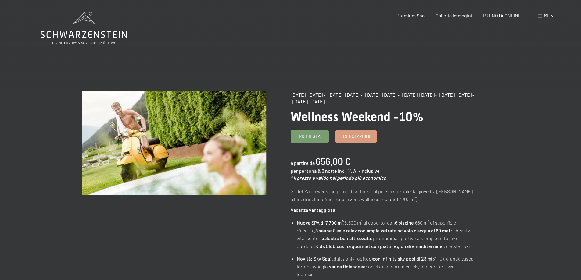 The height and width of the screenshot is (280, 581). I want to click on a: Galleria immagini, so click(454, 15).